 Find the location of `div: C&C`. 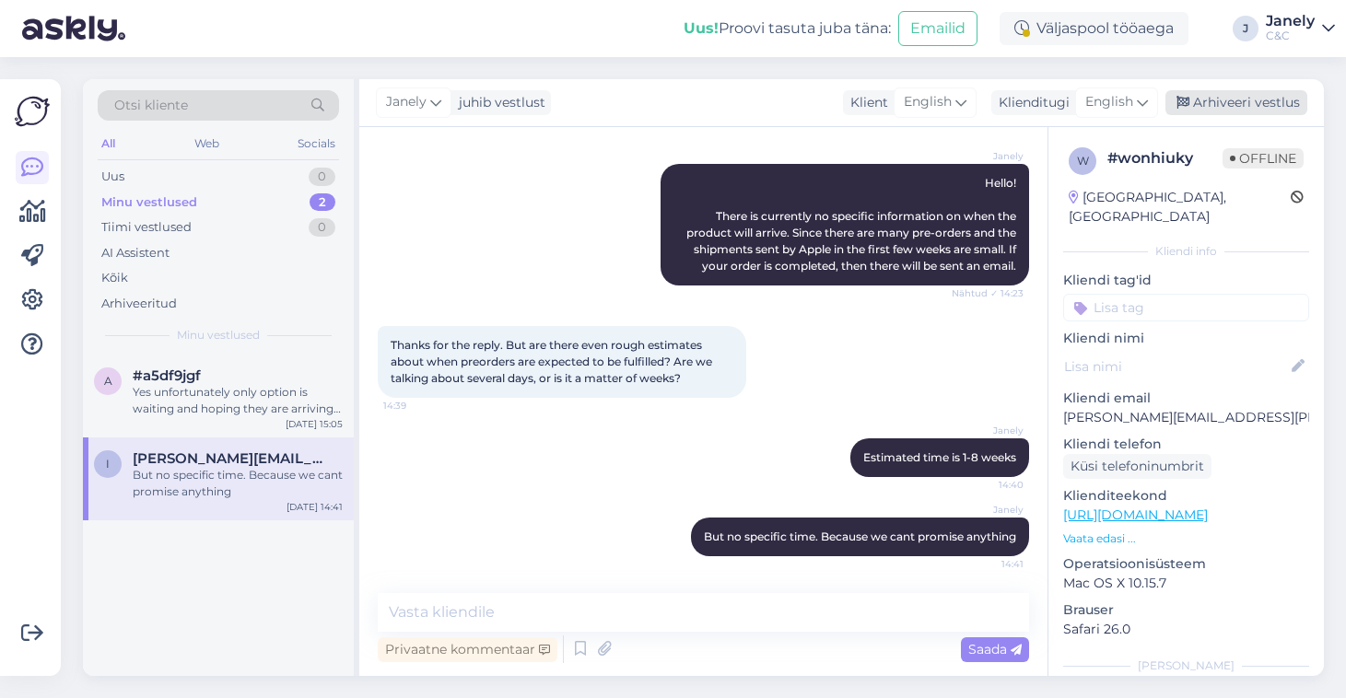

div: C&C is located at coordinates (1290, 36).